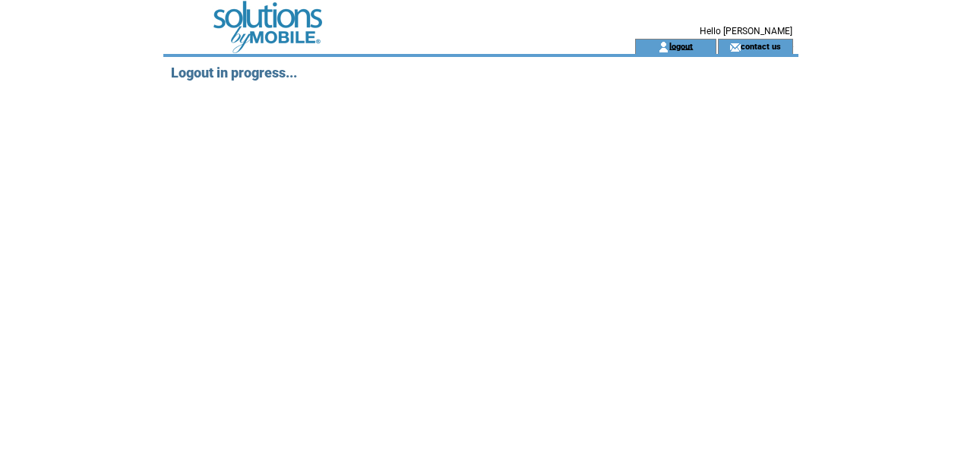 This screenshot has width=961, height=468. I want to click on img: contact_us_icon.gif, so click(735, 47).